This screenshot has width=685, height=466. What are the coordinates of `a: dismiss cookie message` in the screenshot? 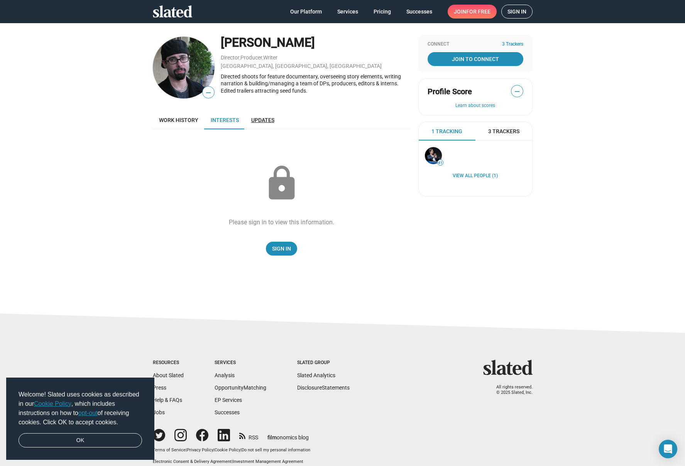 It's located at (80, 440).